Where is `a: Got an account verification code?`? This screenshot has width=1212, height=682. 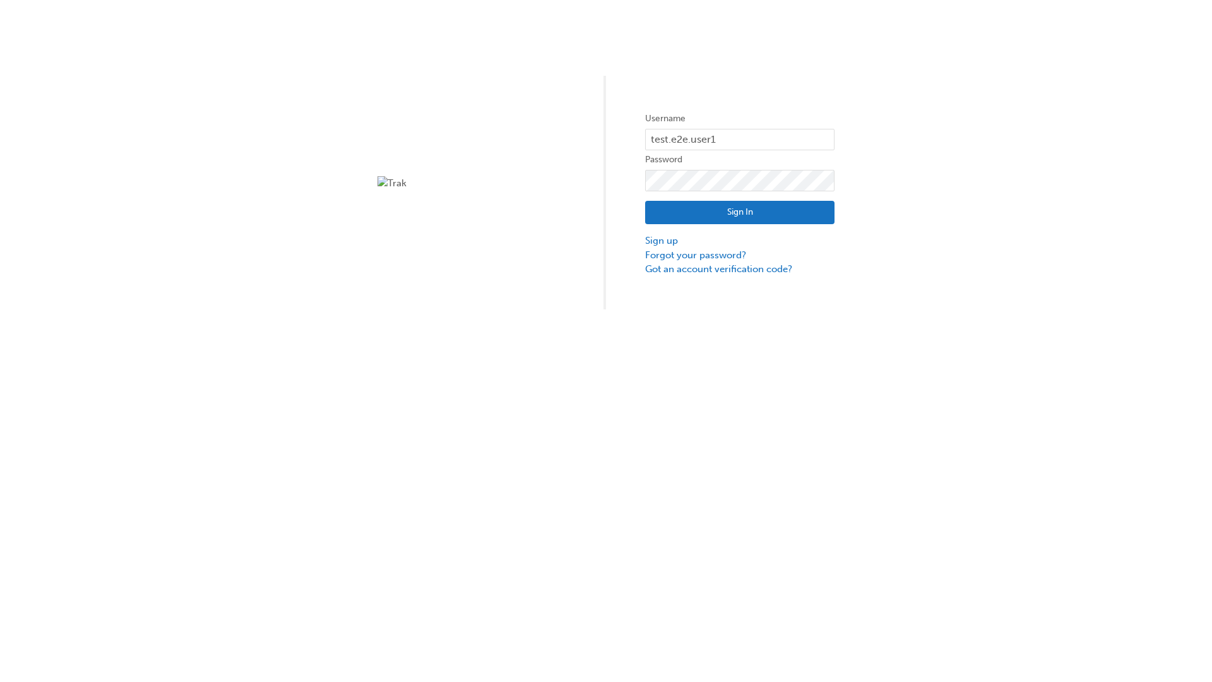 a: Got an account verification code? is located at coordinates (740, 269).